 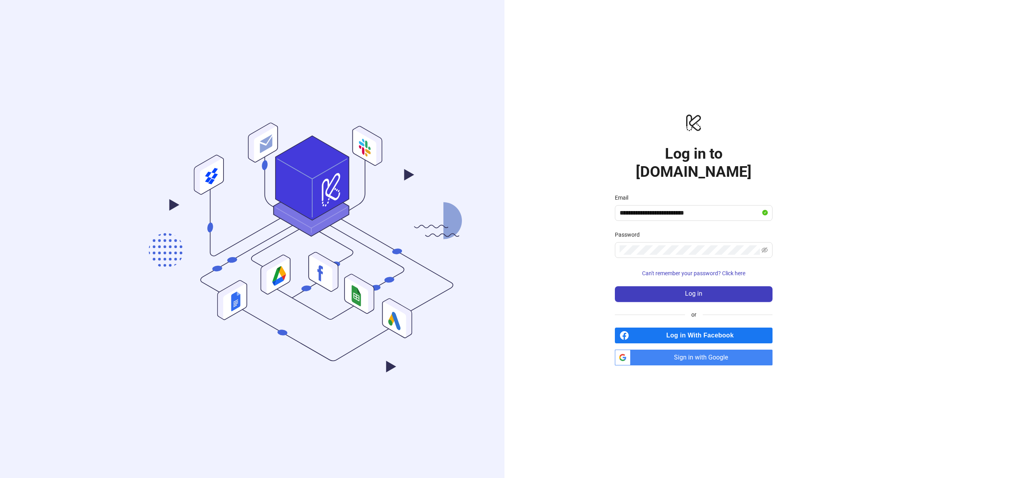 What do you see at coordinates (694, 294) in the screenshot?
I see `button: Log in` at bounding box center [694, 294].